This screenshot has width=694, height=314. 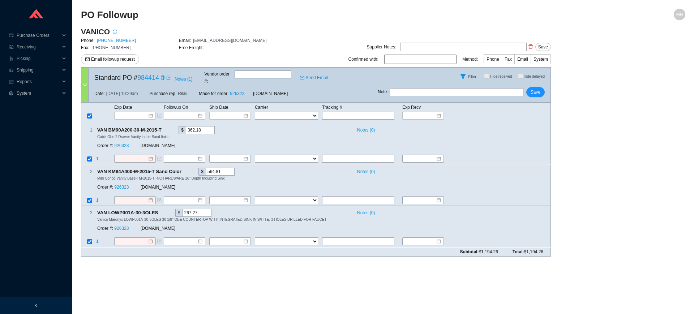 I want to click on span: info-circle, so click(x=115, y=32).